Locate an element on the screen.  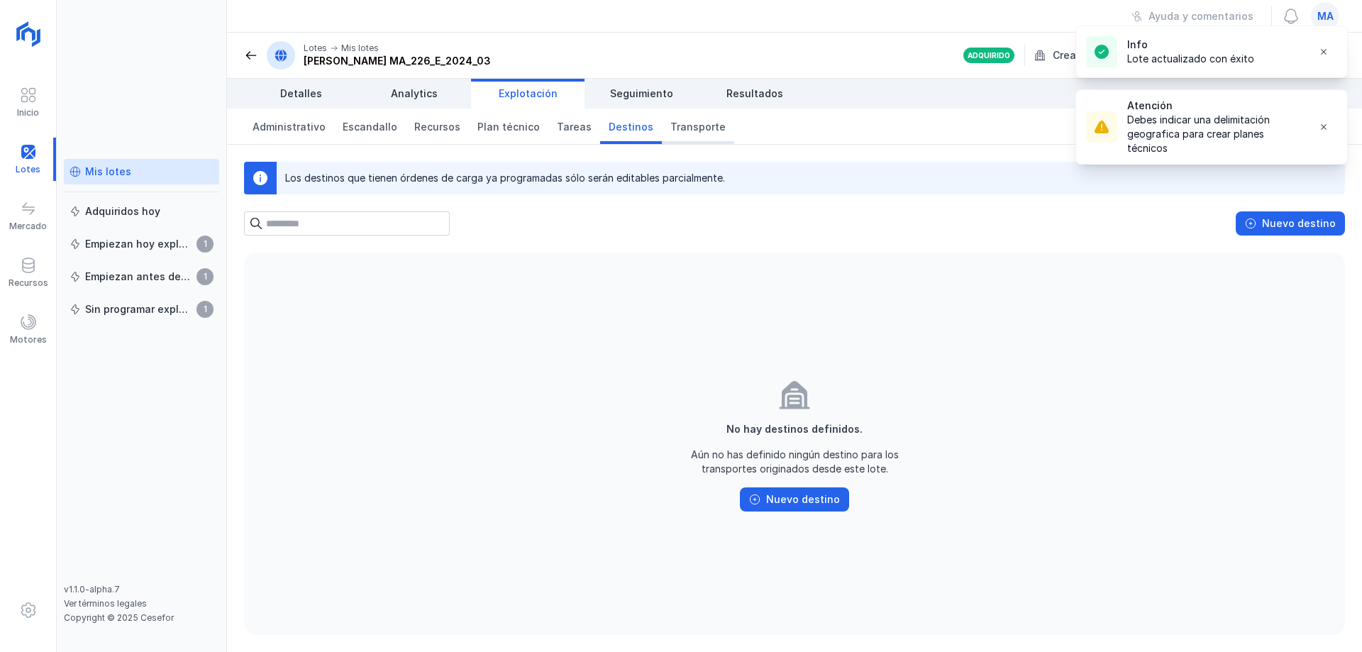
span: Tareas is located at coordinates (574, 127).